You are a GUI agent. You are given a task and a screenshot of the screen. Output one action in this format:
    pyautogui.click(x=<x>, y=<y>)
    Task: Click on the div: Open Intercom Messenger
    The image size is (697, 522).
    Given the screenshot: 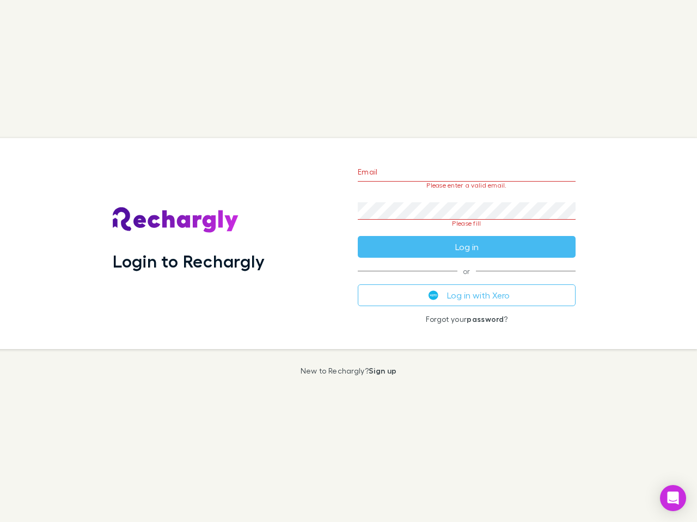 What is the action you would take?
    pyautogui.click(x=673, y=498)
    